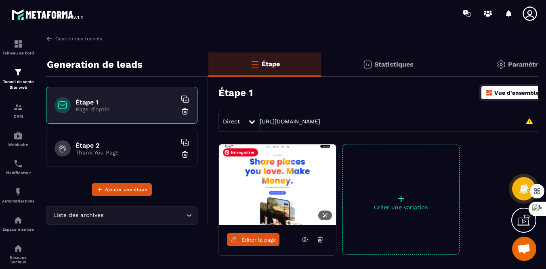 This screenshot has height=269, width=546. I want to click on p: Vue d'ensemble, so click(516, 93).